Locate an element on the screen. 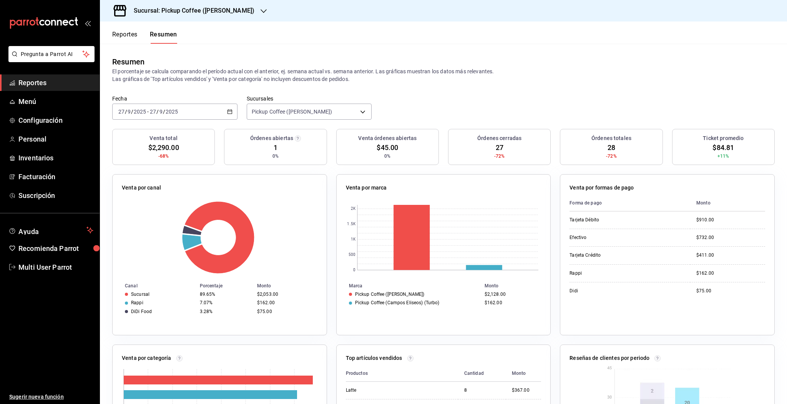  p: Venta por categoría is located at coordinates (146, 358).